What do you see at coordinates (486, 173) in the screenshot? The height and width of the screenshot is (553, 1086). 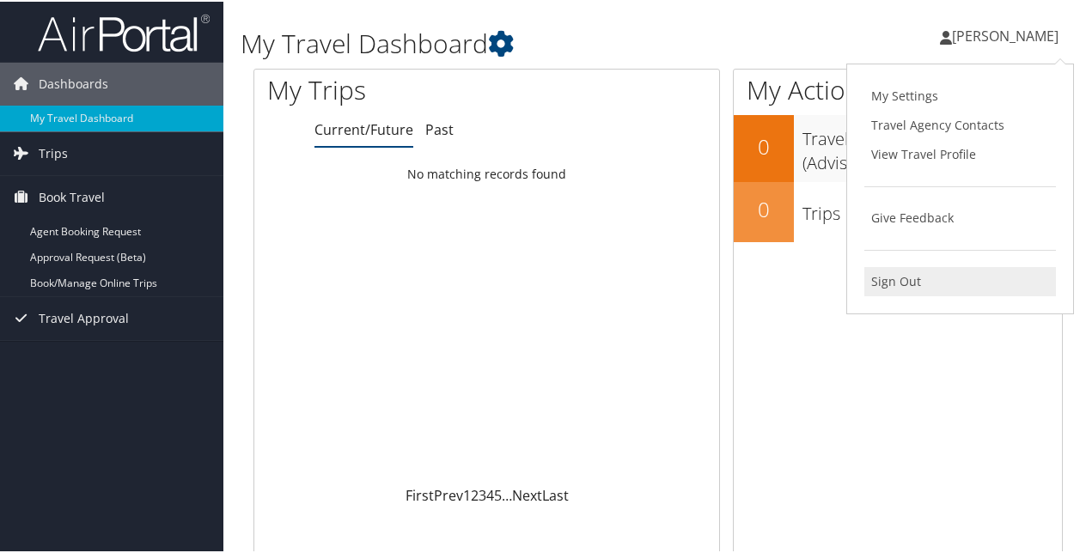 I see `td: No matching records found` at bounding box center [486, 173].